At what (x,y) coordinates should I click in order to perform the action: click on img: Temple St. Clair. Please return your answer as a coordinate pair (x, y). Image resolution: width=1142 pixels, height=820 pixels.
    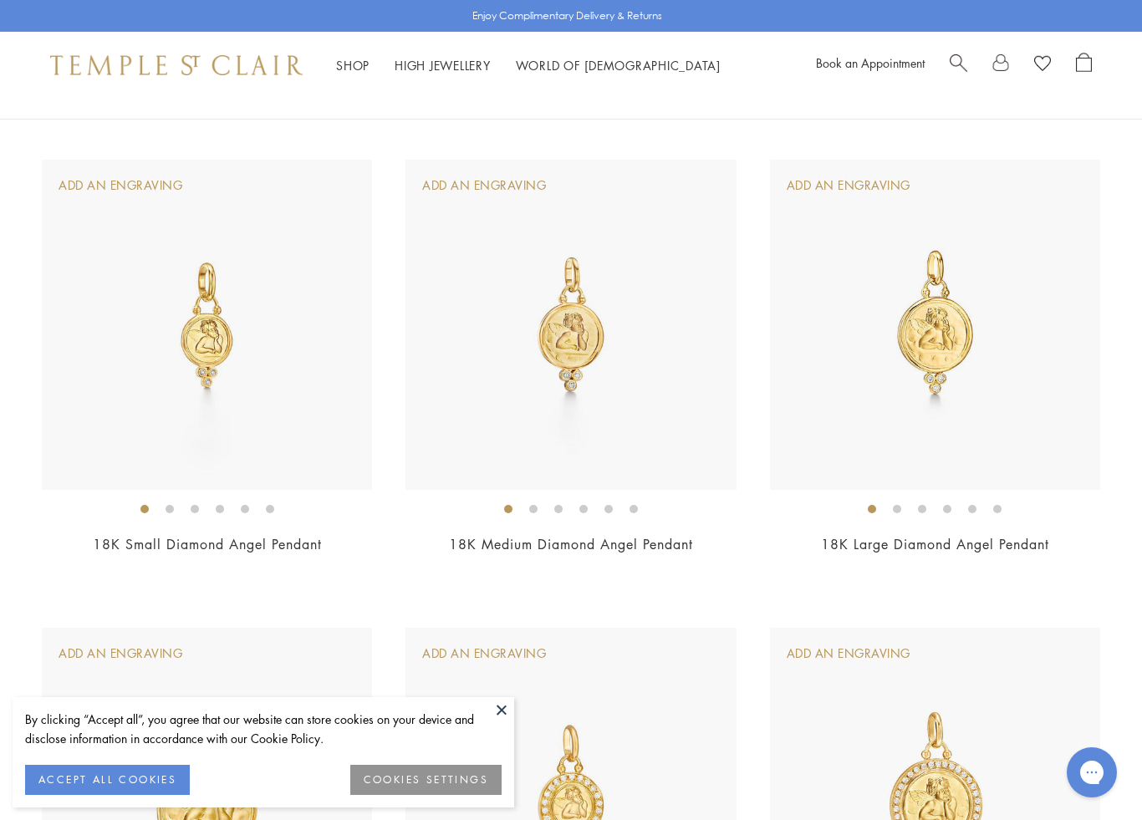
    Looking at the image, I should click on (176, 65).